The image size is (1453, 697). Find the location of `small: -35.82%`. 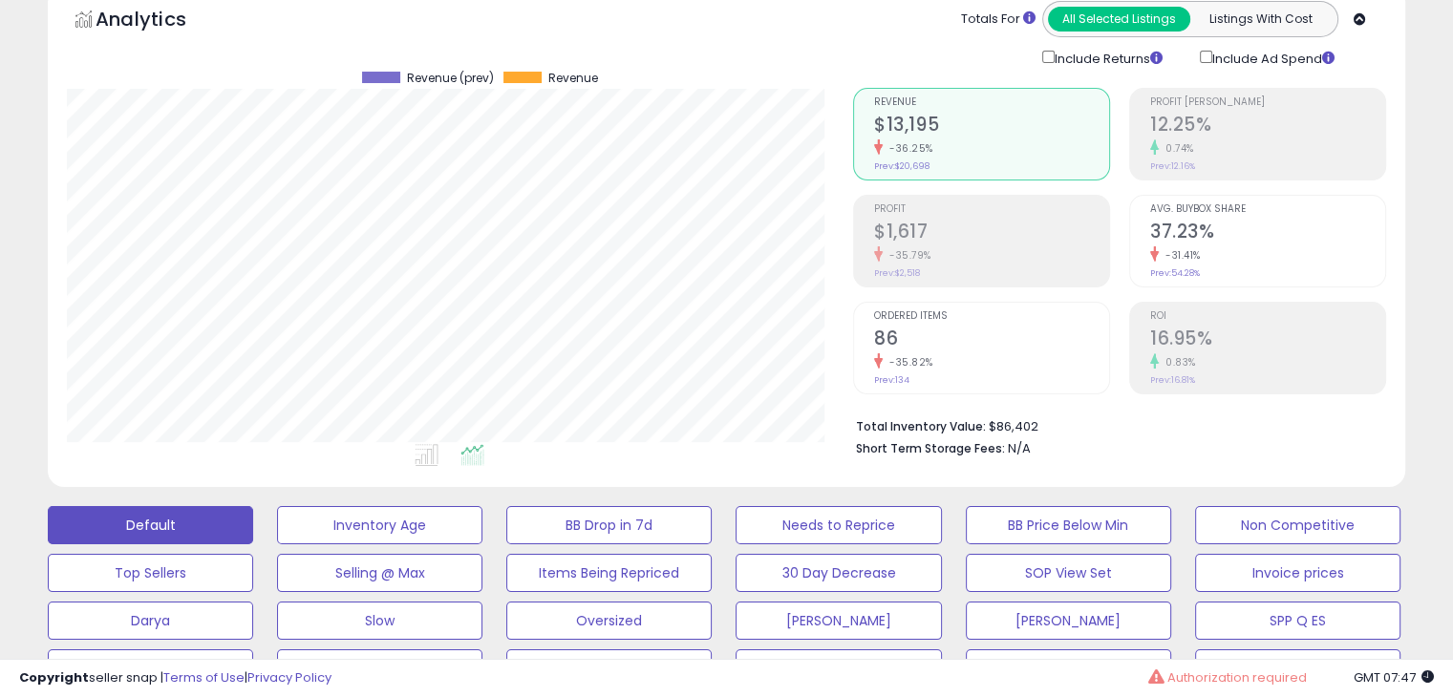

small: -35.82% is located at coordinates (907, 362).